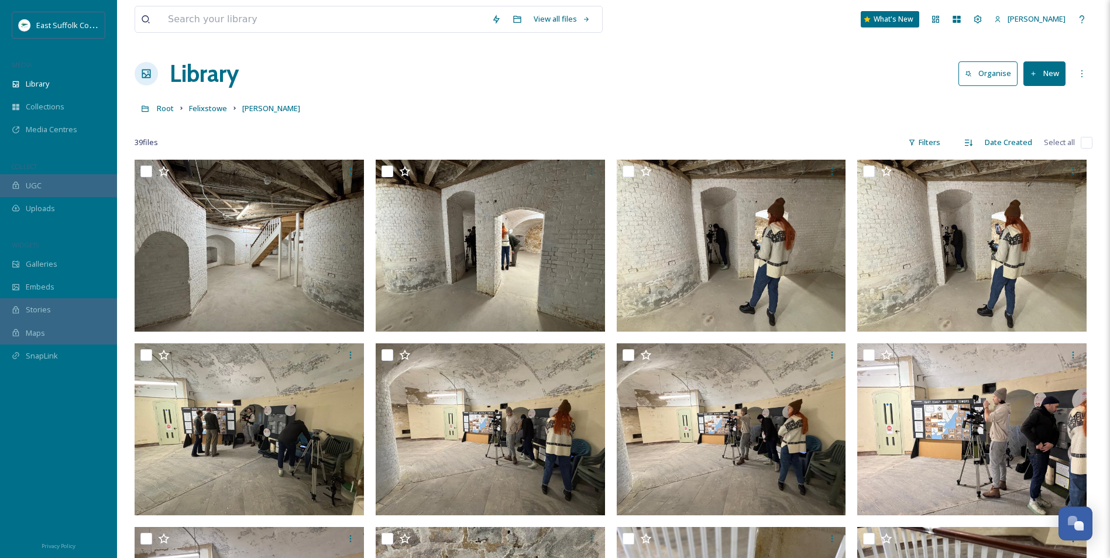 This screenshot has height=558, width=1110. I want to click on span: Galleries, so click(42, 264).